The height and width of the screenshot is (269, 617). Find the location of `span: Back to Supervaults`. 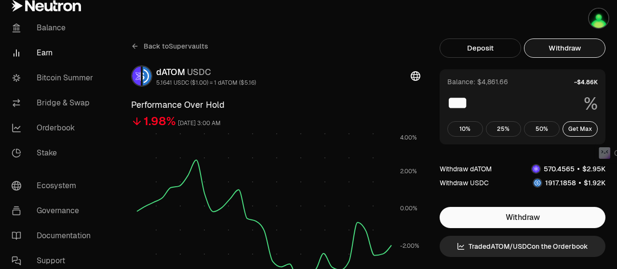

span: Back to Supervaults is located at coordinates (176, 46).